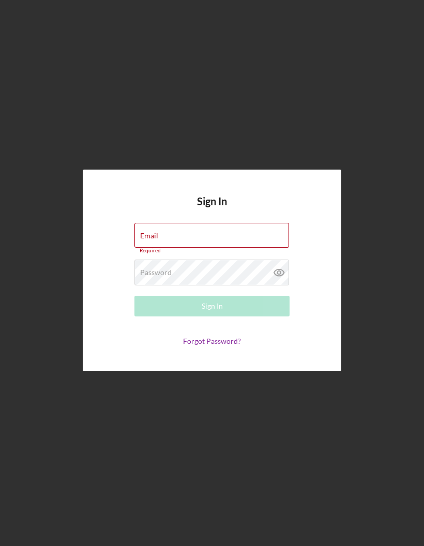  Describe the element at coordinates (212, 306) in the screenshot. I see `button: Sign In` at that location.